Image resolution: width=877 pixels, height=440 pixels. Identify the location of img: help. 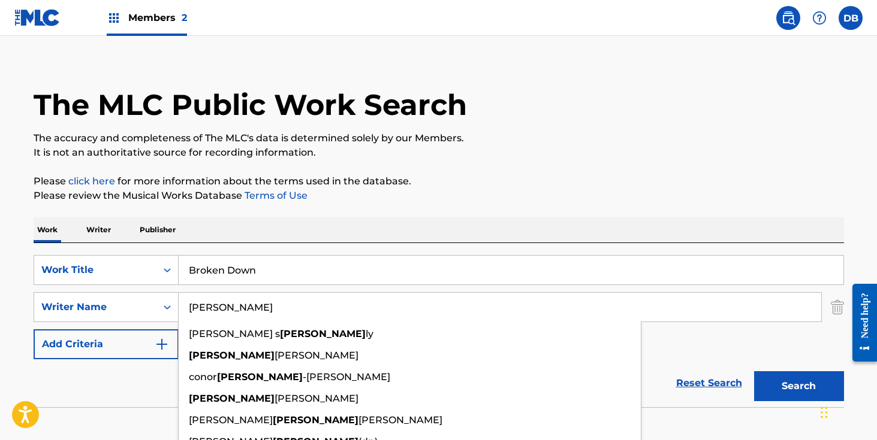
(819, 18).